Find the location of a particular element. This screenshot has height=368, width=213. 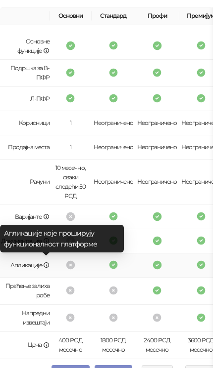

td: 400 РСД месечно is located at coordinates (70, 345).